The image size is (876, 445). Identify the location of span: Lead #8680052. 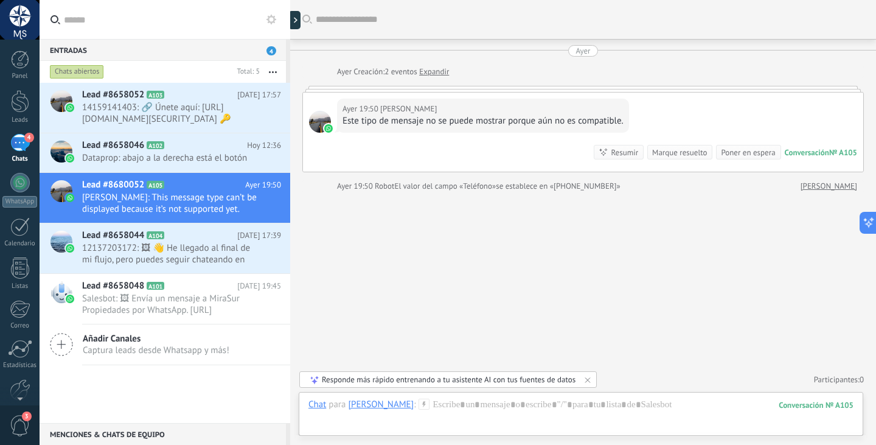
(113, 185).